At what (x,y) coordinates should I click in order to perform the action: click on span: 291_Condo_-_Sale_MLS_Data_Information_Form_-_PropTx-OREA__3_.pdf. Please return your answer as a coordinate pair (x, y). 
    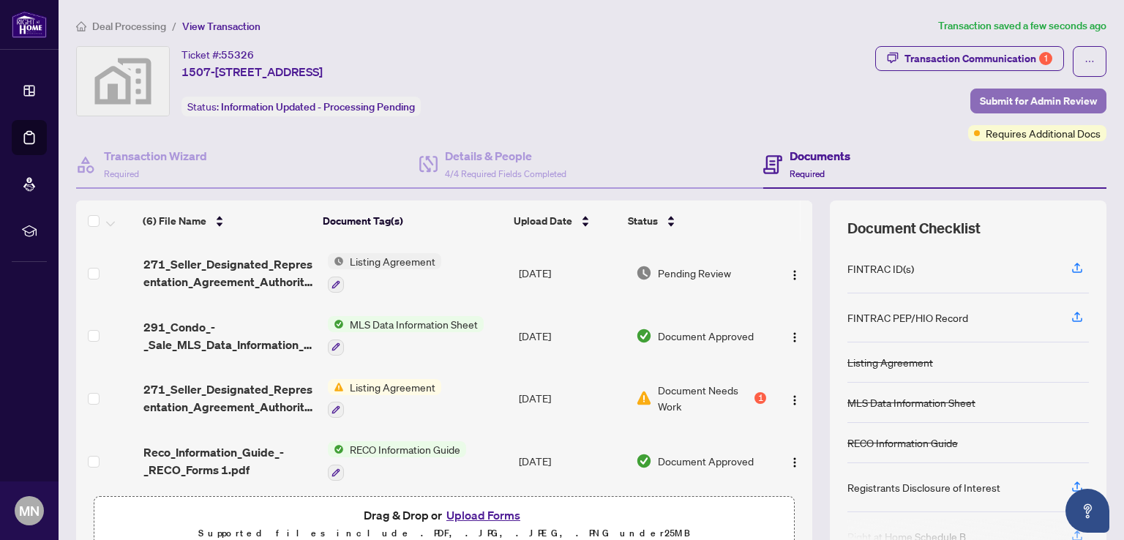
    Looking at the image, I should click on (229, 336).